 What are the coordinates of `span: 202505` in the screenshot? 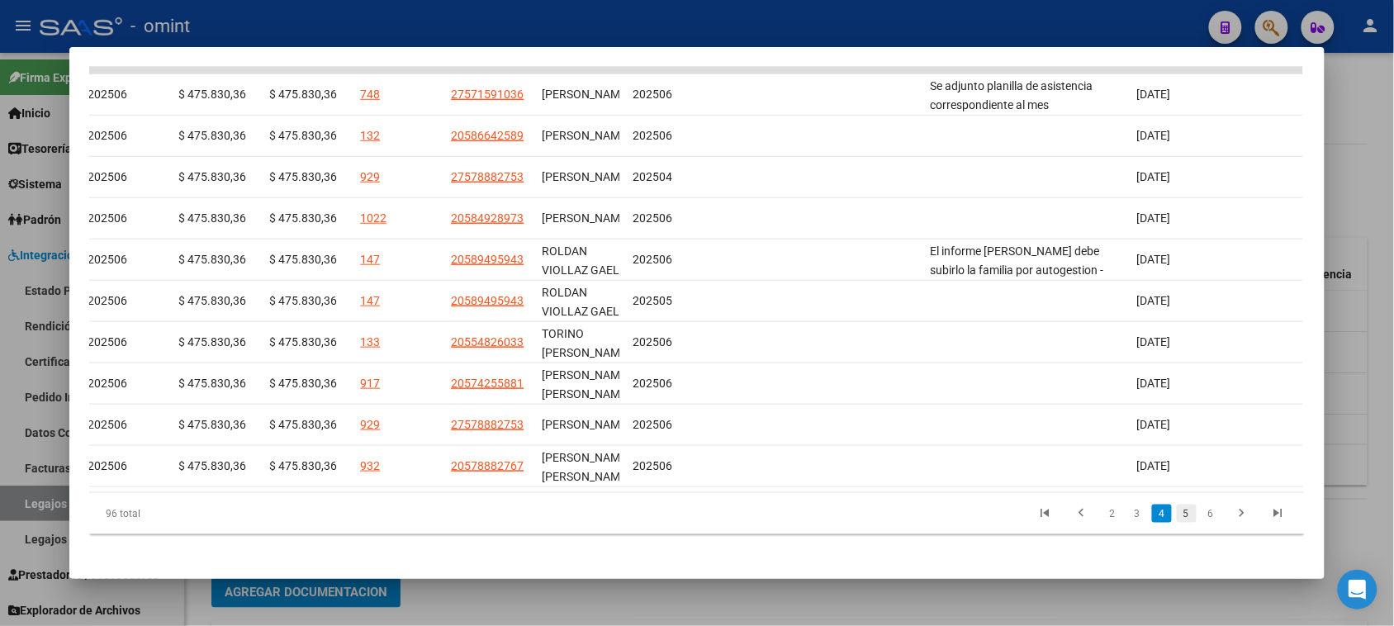 It's located at (653, 301).